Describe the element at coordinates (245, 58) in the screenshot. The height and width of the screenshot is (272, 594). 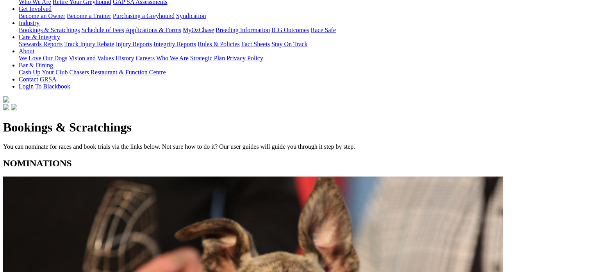
I see `a: Privacy Policy` at that location.